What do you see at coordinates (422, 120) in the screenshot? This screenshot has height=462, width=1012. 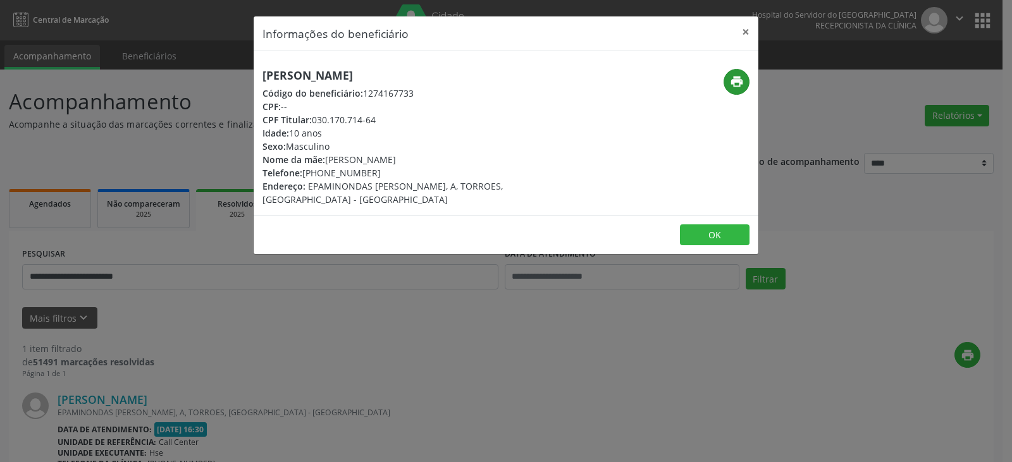 I see `div: 030.170.714-64` at bounding box center [422, 120].